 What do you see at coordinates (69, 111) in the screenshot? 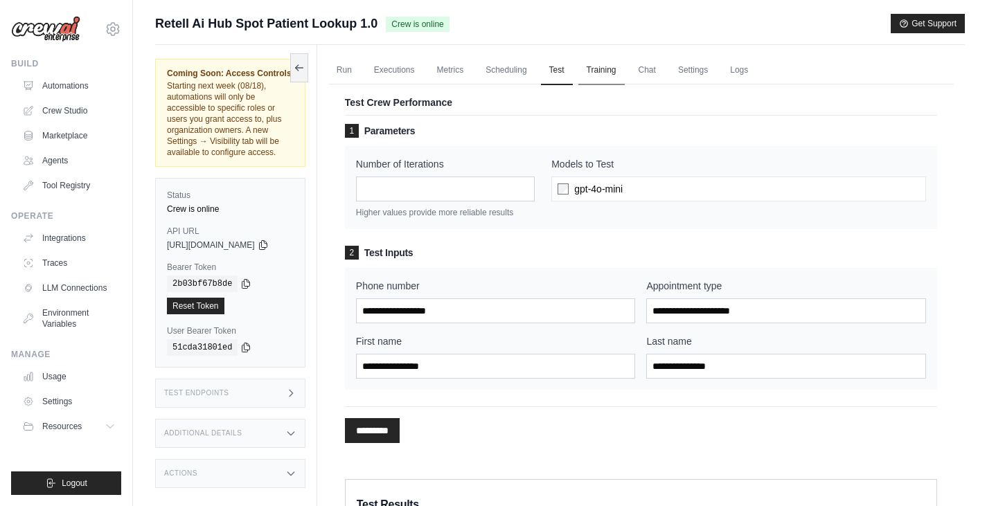
I see `a: Crew Studio` at bounding box center [69, 111].